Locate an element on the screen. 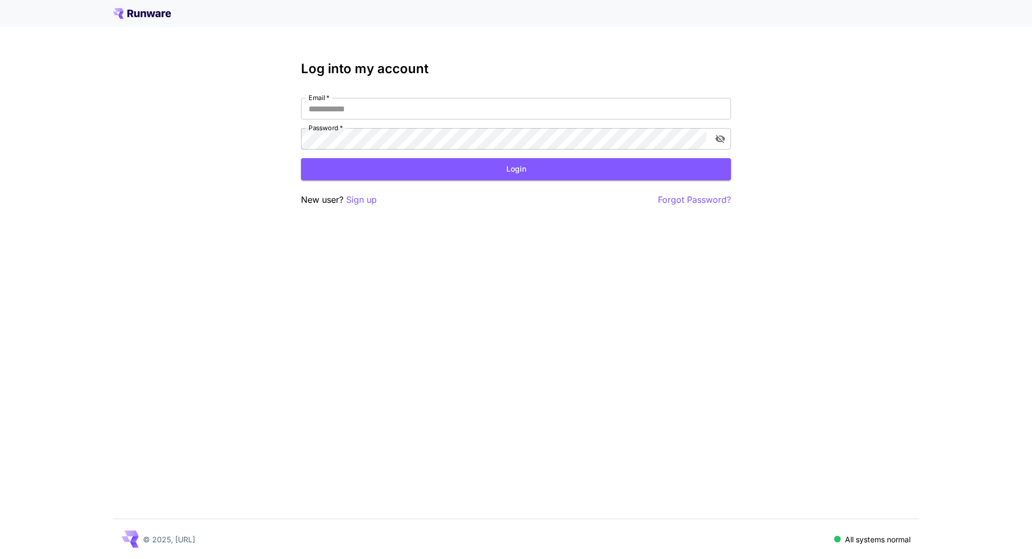  p: All systems normal is located at coordinates (878, 539).